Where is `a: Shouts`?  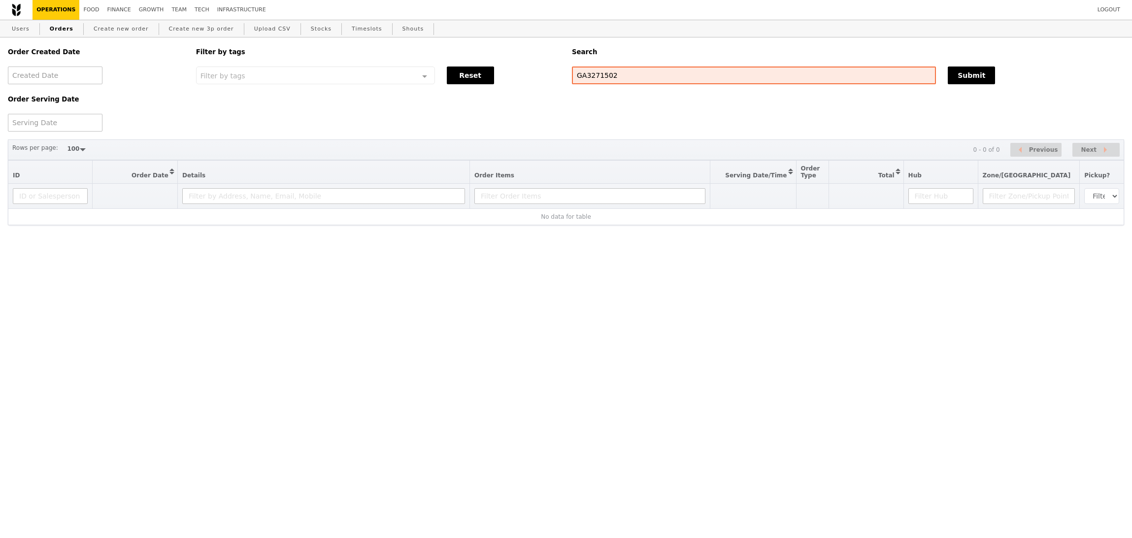
a: Shouts is located at coordinates (413, 29).